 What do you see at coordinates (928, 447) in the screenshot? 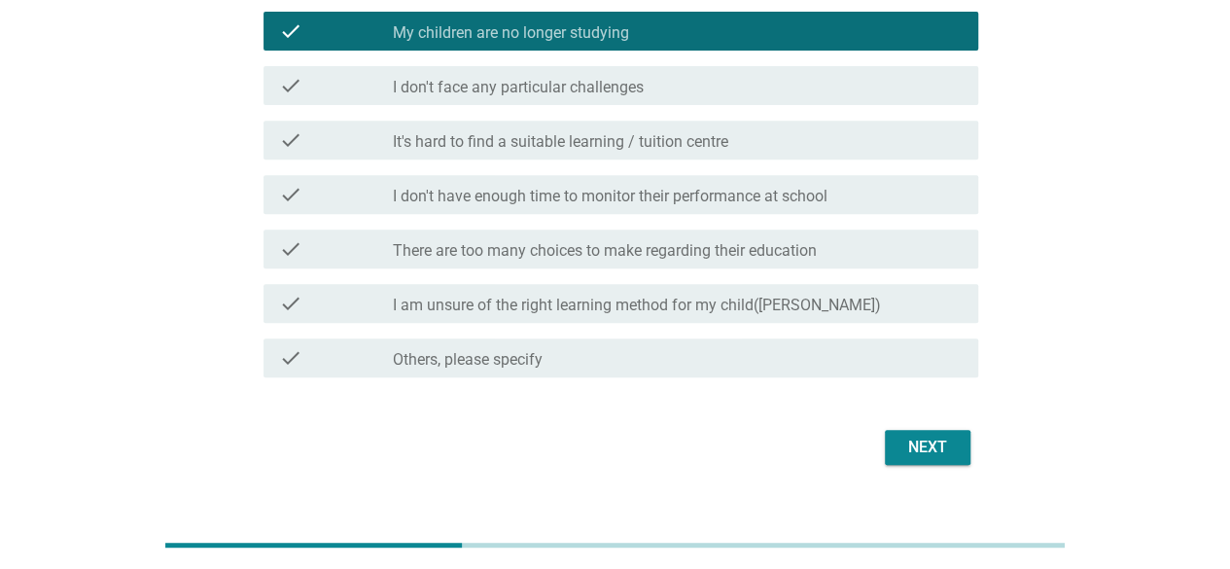
I see `div: Next` at bounding box center [928, 447].